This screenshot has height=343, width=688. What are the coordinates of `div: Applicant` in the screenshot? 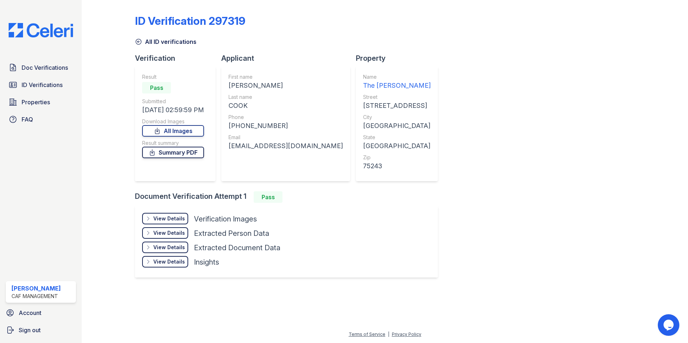 It's located at (288, 58).